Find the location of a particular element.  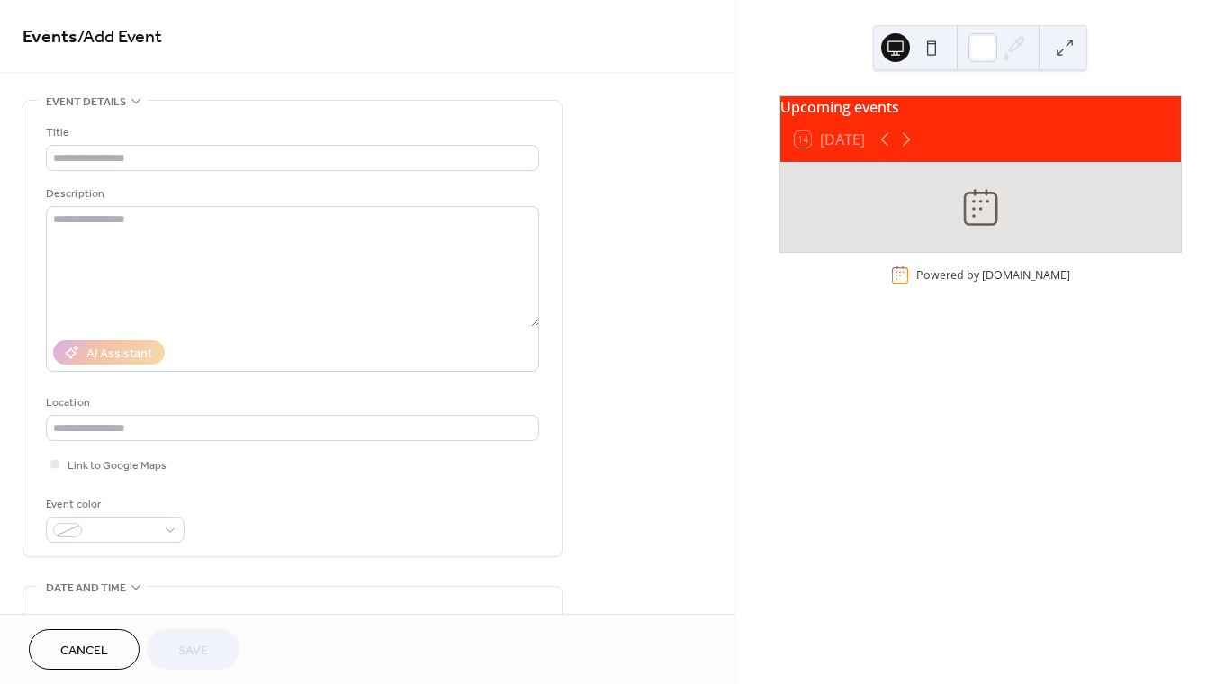

div: Description is located at coordinates (291, 194).